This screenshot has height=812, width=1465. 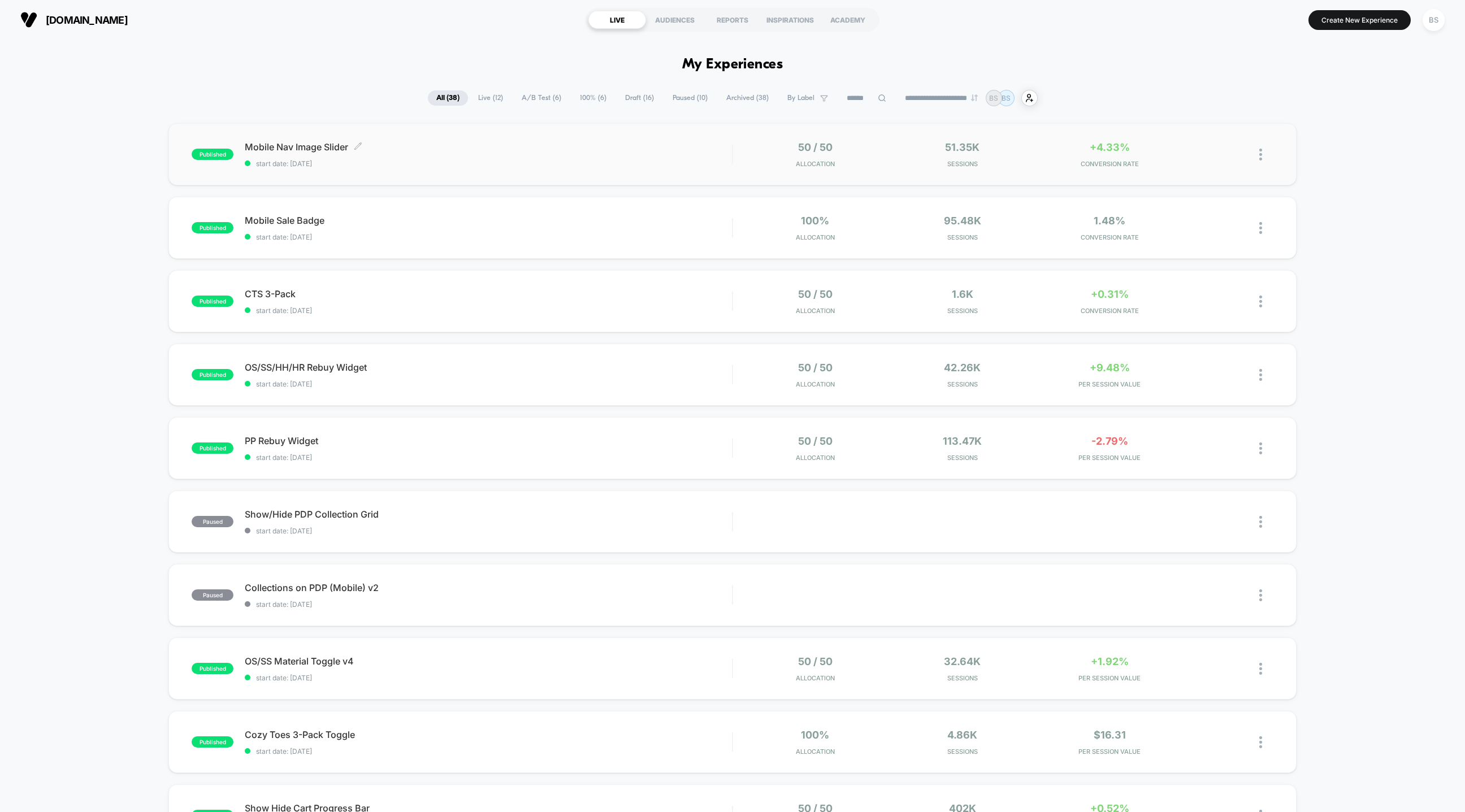 I want to click on span: Archived ( 38 ), so click(x=748, y=98).